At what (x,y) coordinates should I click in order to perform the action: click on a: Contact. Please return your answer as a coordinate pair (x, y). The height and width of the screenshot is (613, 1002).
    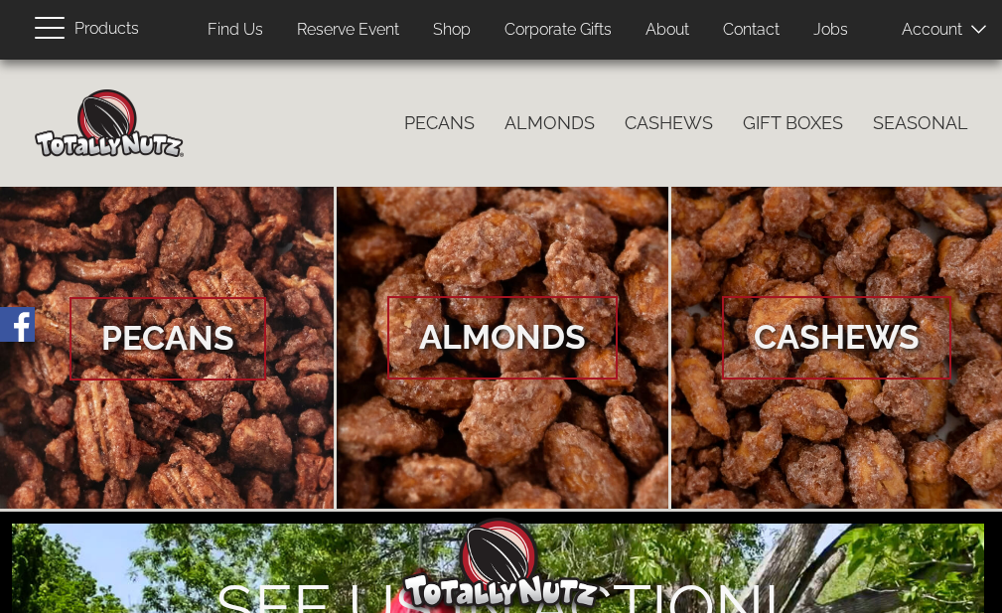
    Looking at the image, I should click on (751, 30).